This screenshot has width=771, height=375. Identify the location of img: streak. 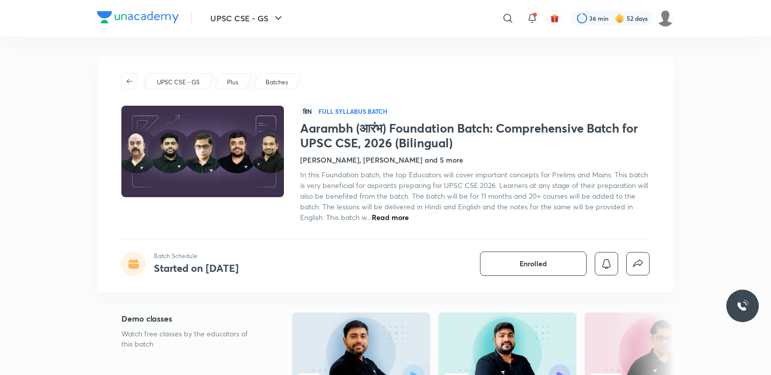
(619, 18).